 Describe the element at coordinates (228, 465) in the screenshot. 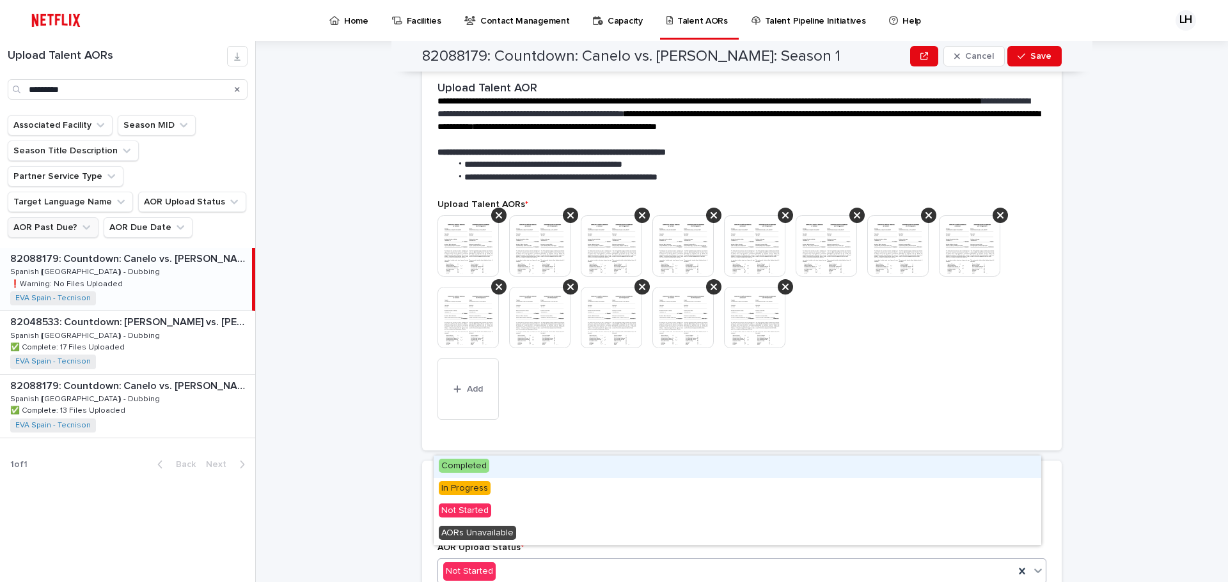

I see `button: Next` at that location.